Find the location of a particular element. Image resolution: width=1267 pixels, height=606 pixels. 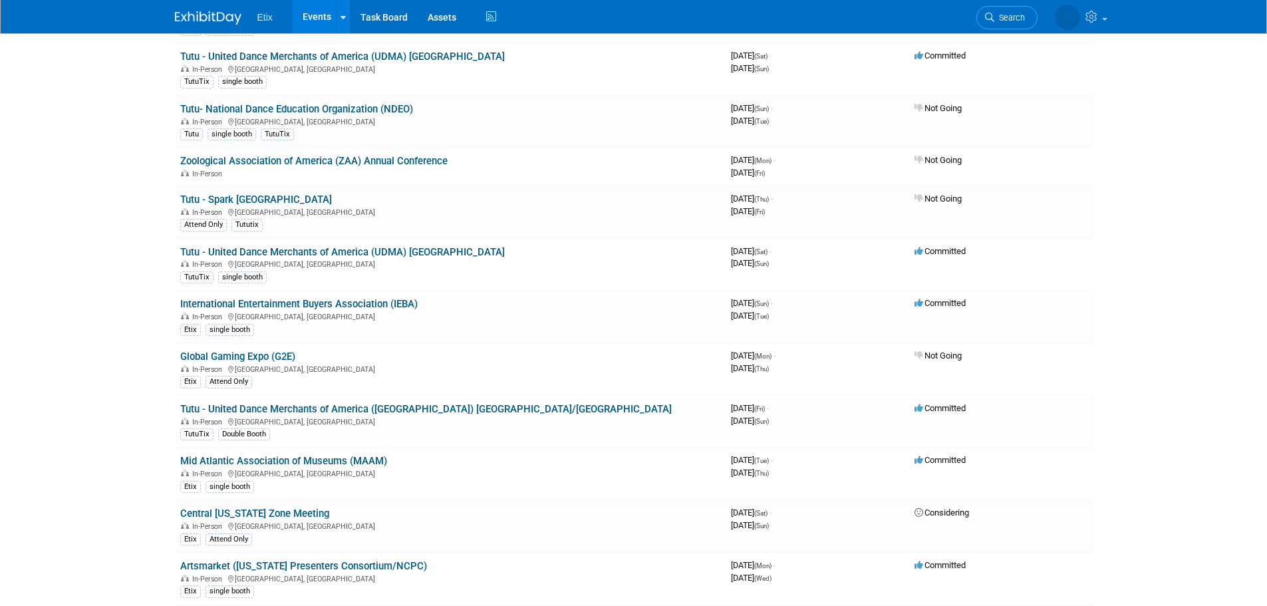

img: Lakisha Cooper is located at coordinates (1068, 17).